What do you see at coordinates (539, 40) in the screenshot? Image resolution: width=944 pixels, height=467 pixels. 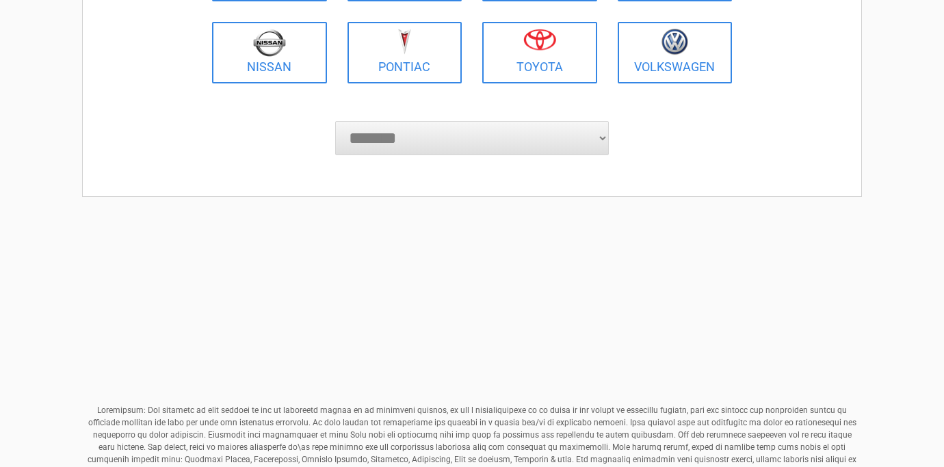 I see `img: toyota` at bounding box center [539, 40].